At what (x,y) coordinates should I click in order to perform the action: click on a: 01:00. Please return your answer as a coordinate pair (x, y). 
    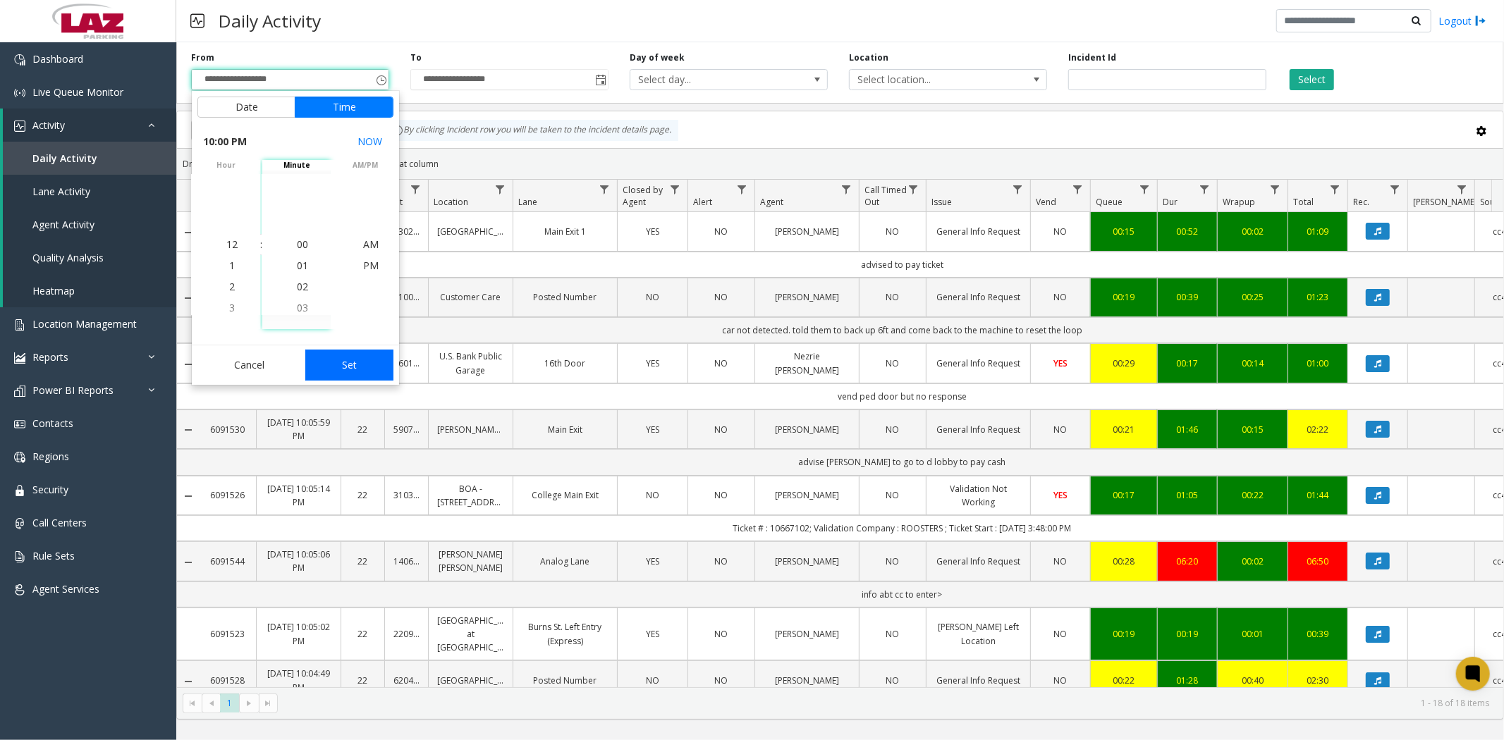
    Looking at the image, I should click on (1317, 363).